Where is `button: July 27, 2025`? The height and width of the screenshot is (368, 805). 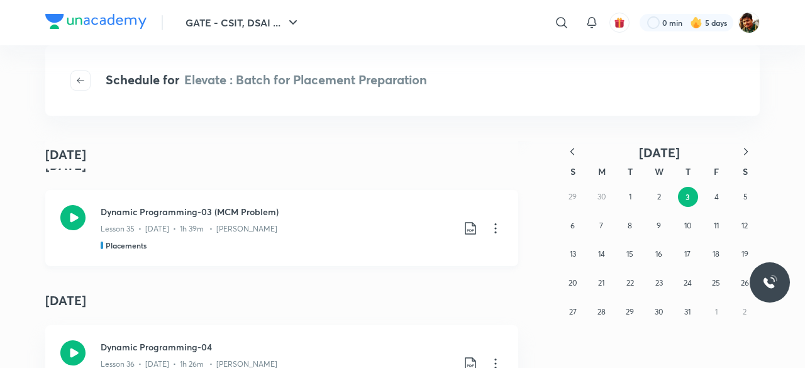 button: July 27, 2025 is located at coordinates (573, 312).